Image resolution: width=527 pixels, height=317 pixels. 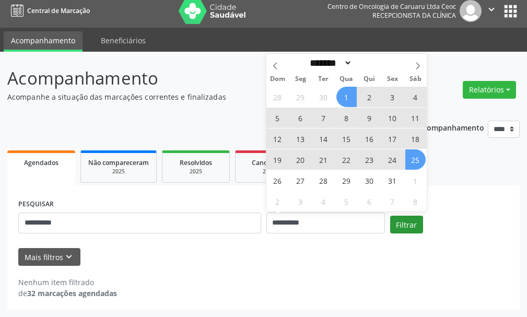 What do you see at coordinates (49, 10) in the screenshot?
I see `a: Central de Marcação` at bounding box center [49, 10].